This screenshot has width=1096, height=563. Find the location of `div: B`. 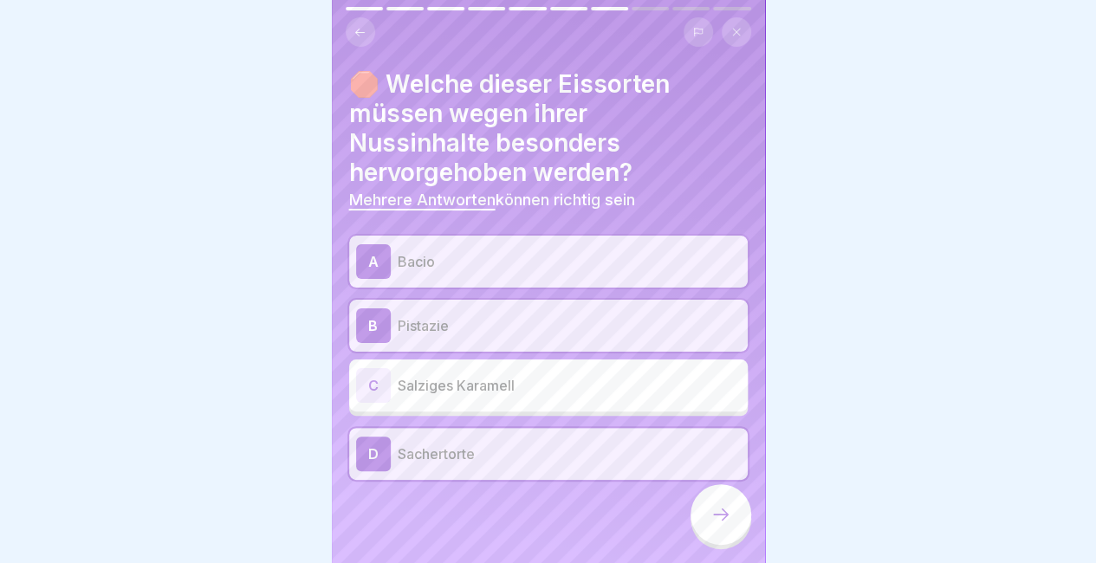

div: B is located at coordinates (373, 326).